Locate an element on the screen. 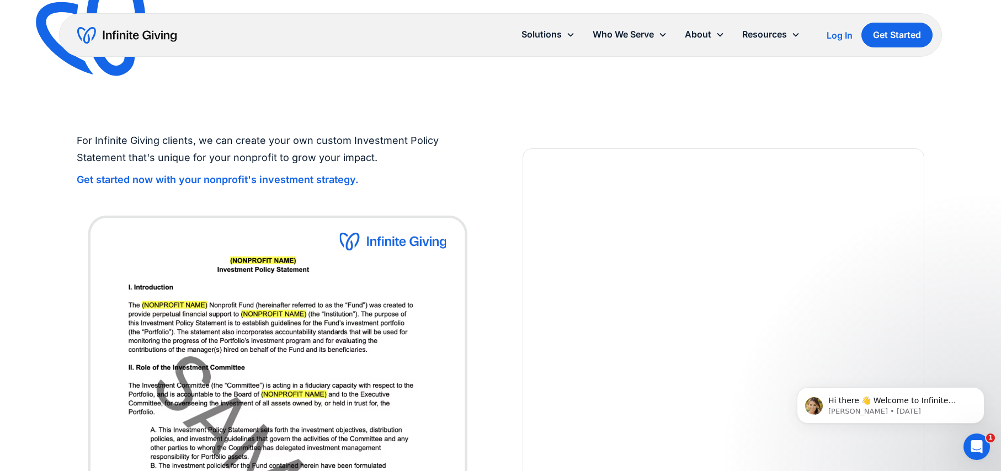 The width and height of the screenshot is (1001, 471). div: Log In is located at coordinates (839, 35).